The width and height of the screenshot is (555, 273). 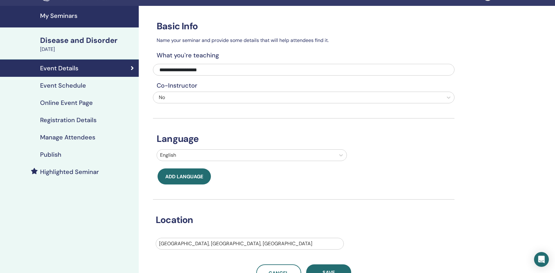 What do you see at coordinates (51, 155) in the screenshot?
I see `h4: Publish` at bounding box center [51, 155].